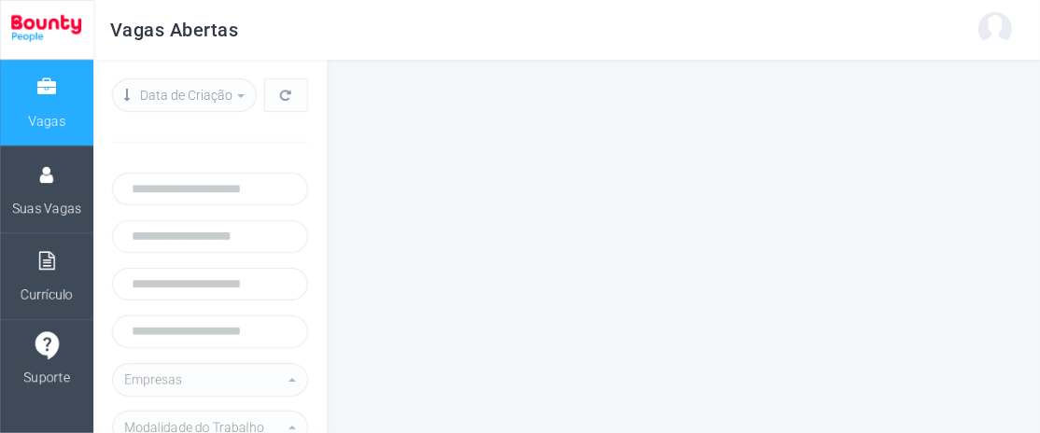  I want to click on h4: Vagas Abertas, so click(175, 30).